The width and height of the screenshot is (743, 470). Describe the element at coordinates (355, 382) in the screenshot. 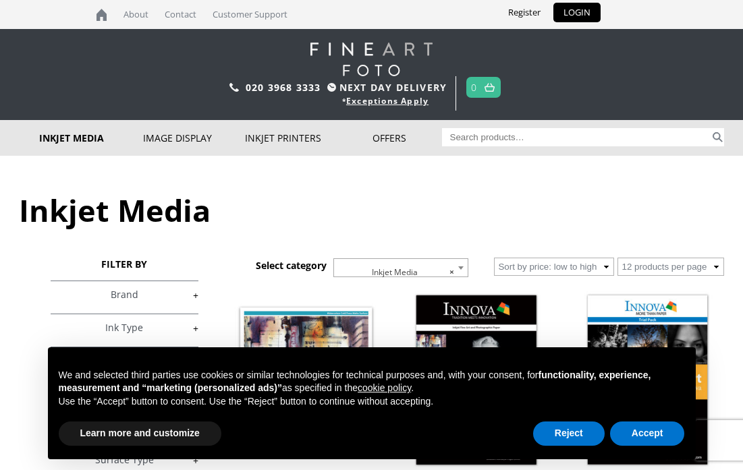

I see `strong: functionality, experience, measurement and “marketing (personalized ads)”` at that location.